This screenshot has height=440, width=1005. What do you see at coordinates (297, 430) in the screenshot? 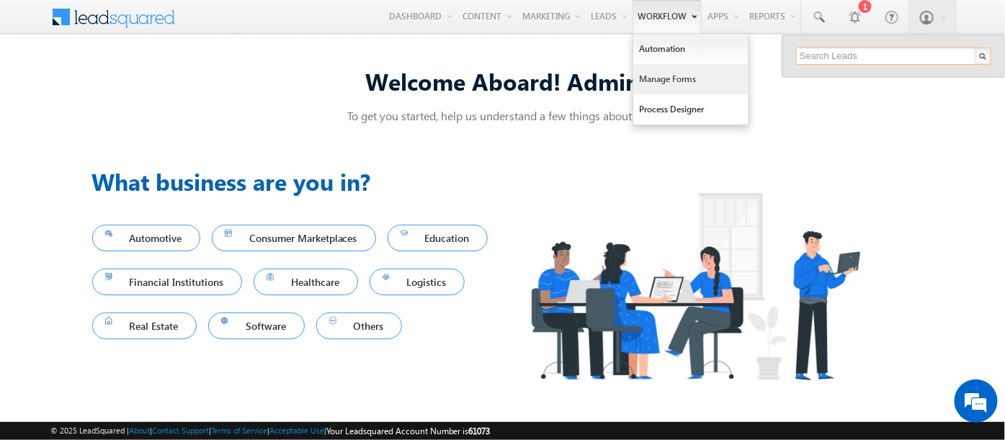
I see `a: Acceptable Use` at bounding box center [297, 430].